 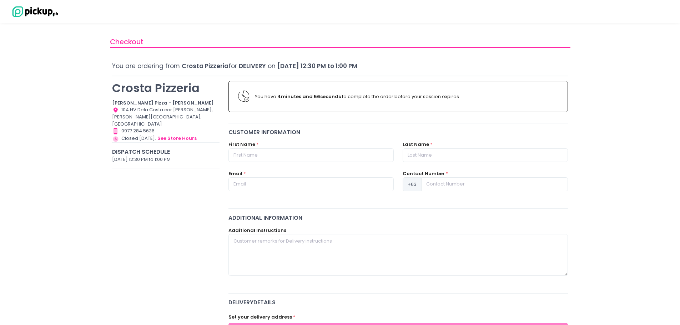 I want to click on button: see store hours, so click(x=177, y=138).